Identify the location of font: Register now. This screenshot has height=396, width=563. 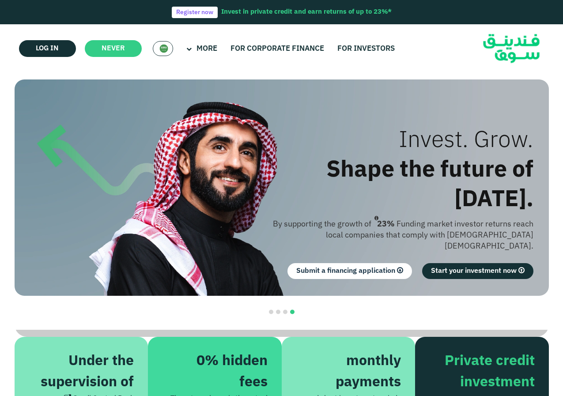
(195, 13).